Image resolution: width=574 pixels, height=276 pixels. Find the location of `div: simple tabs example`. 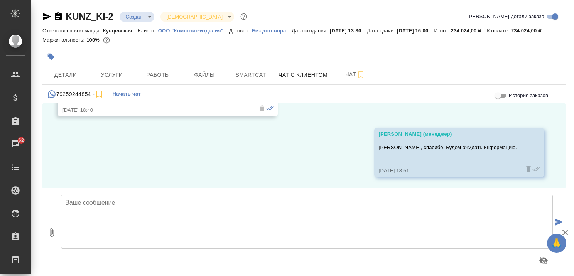

div: simple tabs example is located at coordinates (304, 94).